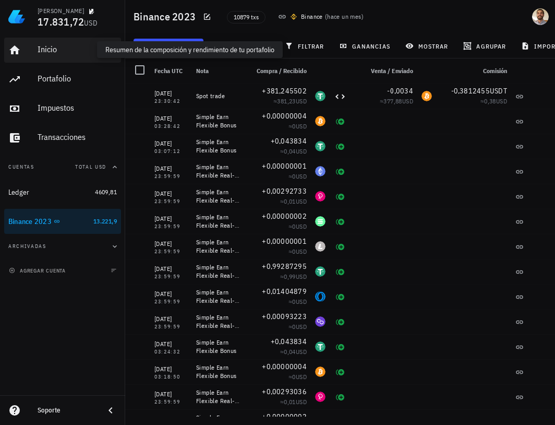  I want to click on img: 270.png, so click(294, 17).